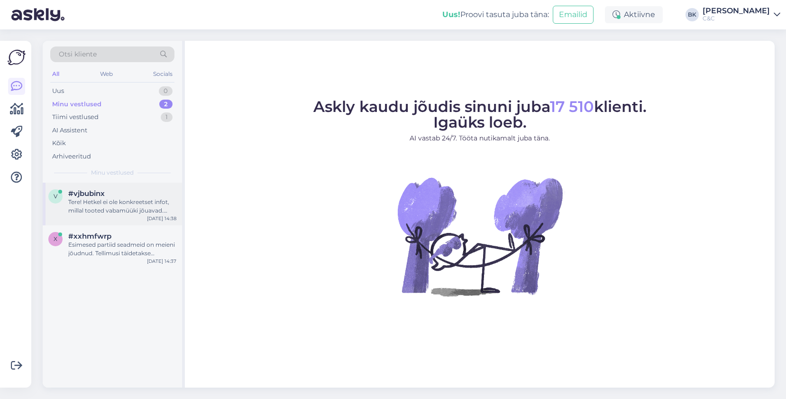  Describe the element at coordinates (55, 196) in the screenshot. I see `span: v` at that location.